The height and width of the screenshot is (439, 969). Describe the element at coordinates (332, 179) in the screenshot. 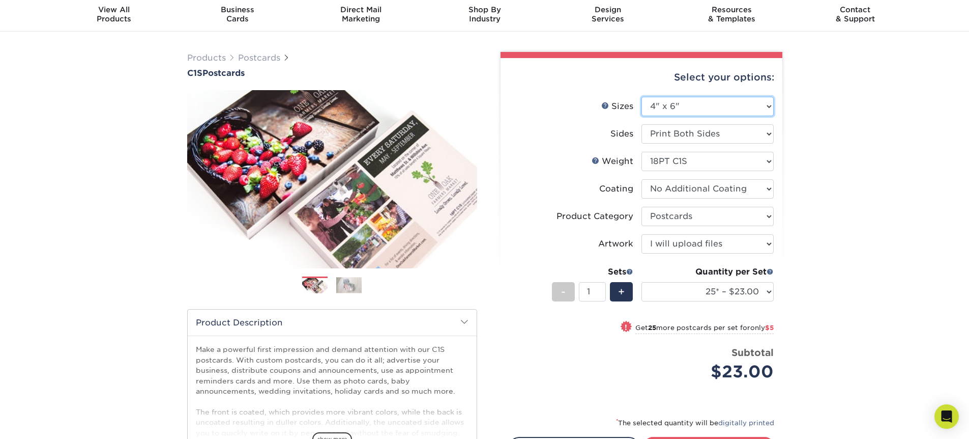

I see `img: C1S 01` at that location.